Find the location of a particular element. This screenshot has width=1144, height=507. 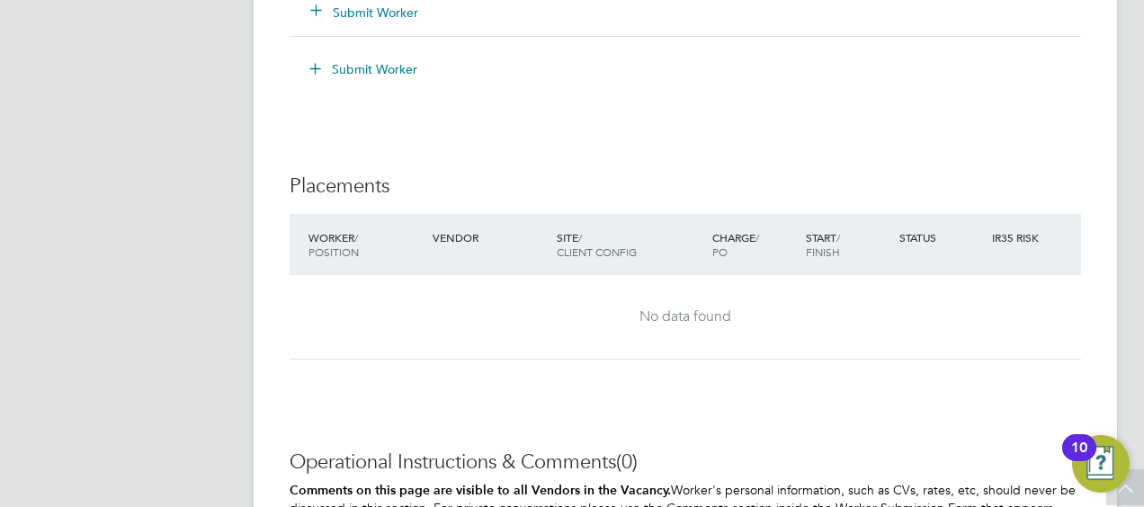

h3: Placements is located at coordinates (685, 186).